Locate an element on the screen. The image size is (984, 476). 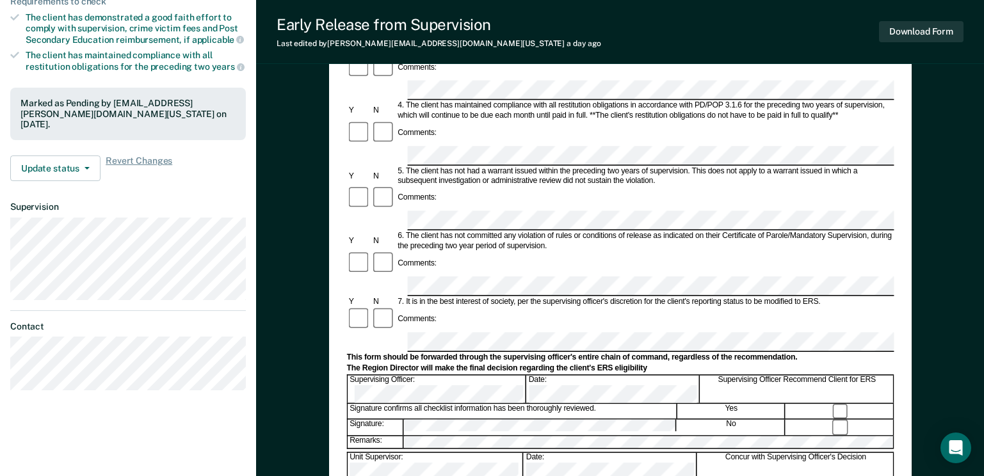
div: Remarks: is located at coordinates (376, 442).